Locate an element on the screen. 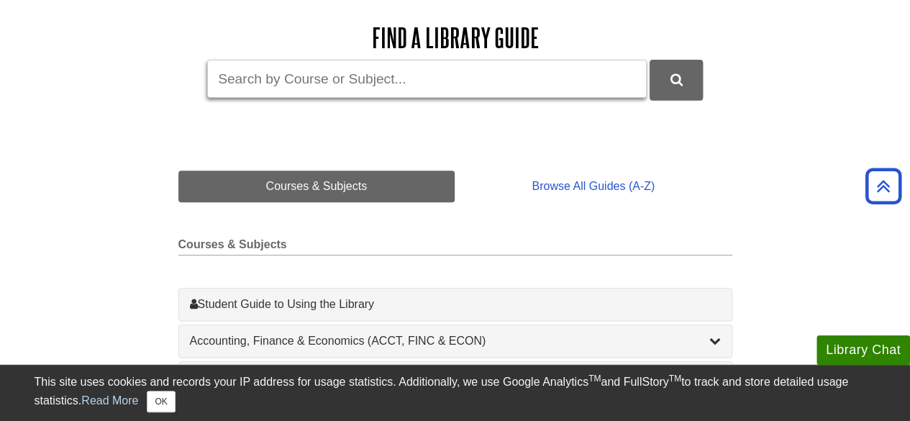  button: Library Chat is located at coordinates (863, 350).